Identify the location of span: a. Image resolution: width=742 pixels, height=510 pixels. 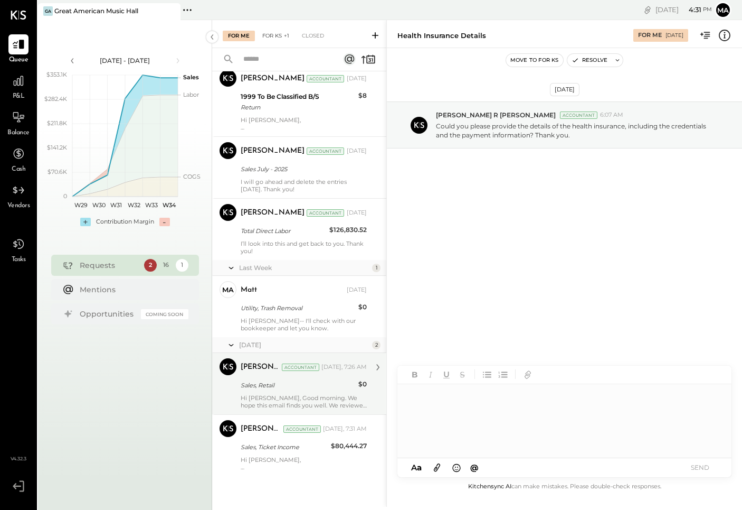
(419, 467).